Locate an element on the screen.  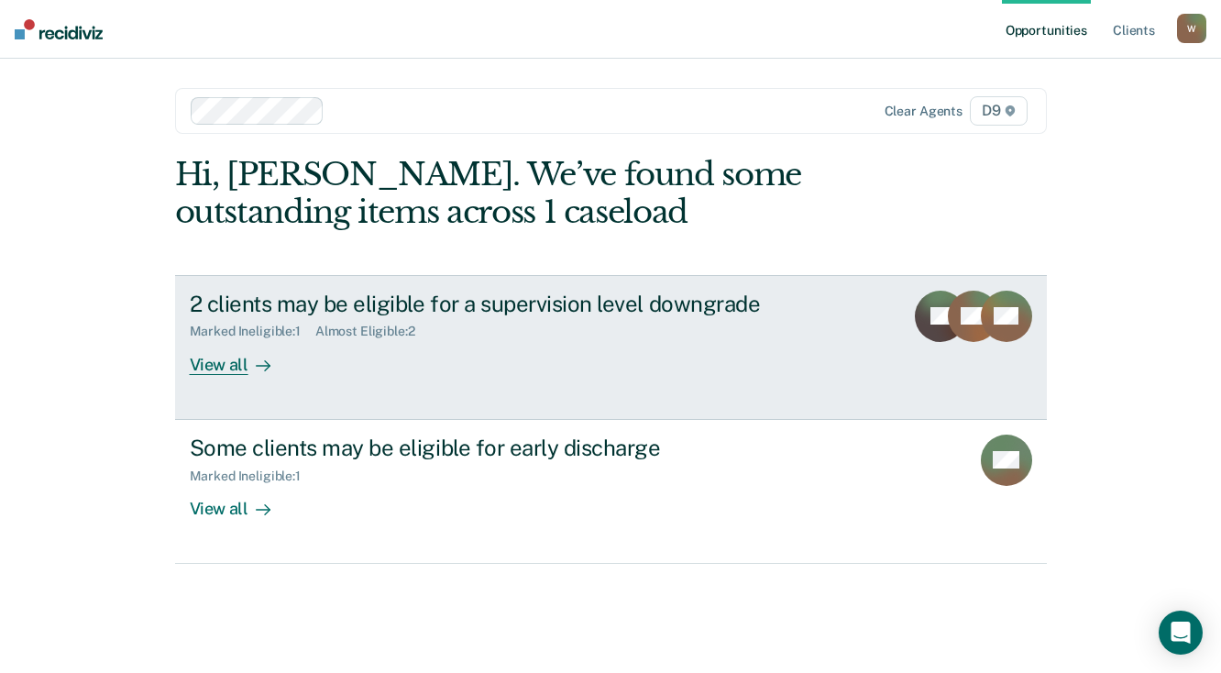
div: Almost Eligible : 2 is located at coordinates (372, 331).